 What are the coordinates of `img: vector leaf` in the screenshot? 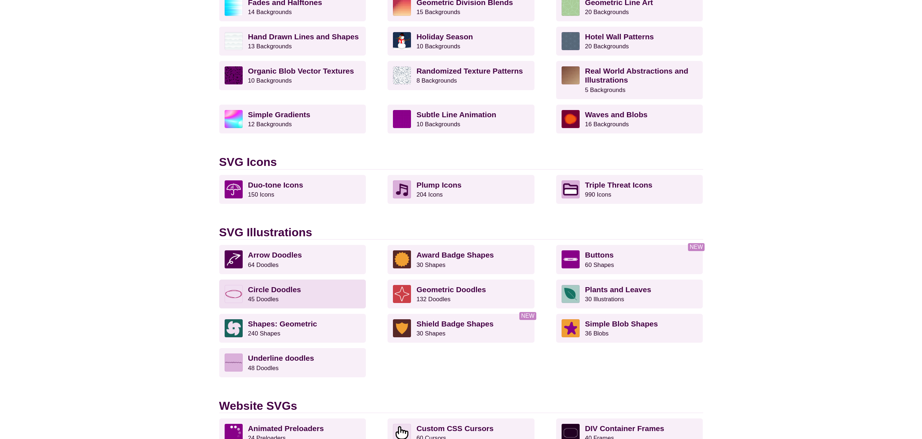 It's located at (570, 294).